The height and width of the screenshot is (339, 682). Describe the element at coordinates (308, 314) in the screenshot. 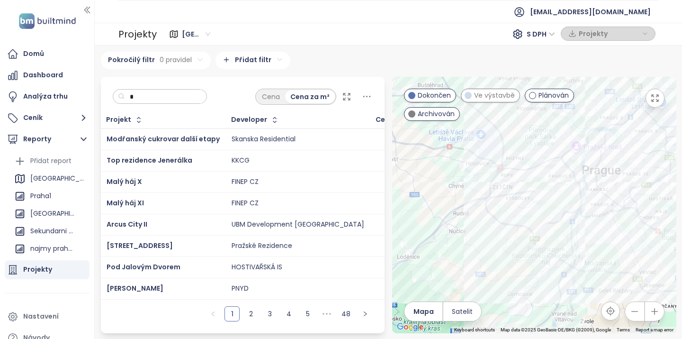

I see `li: 5` at that location.